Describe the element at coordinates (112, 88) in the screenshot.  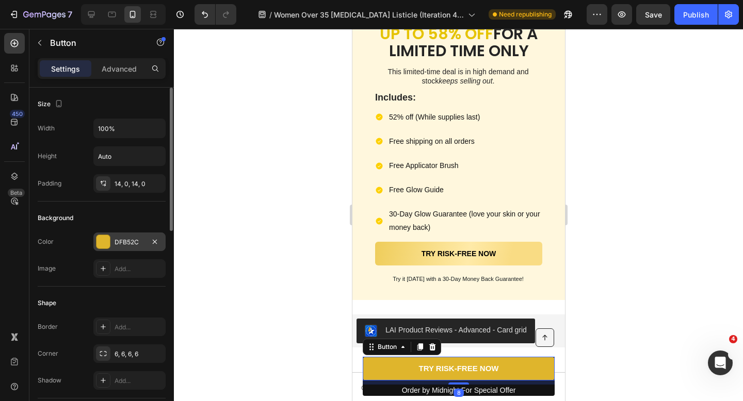
I see `p: 52% off (While supplies last)` at that location.